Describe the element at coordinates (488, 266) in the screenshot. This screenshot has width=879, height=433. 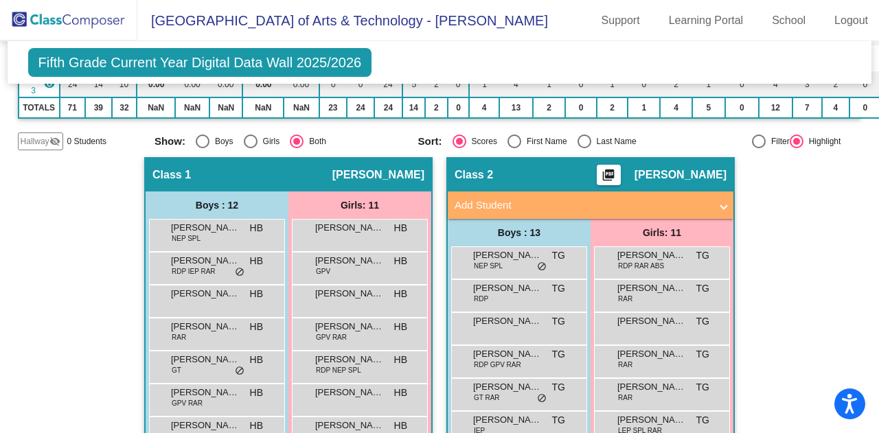
I see `span: NEP SPL` at that location.